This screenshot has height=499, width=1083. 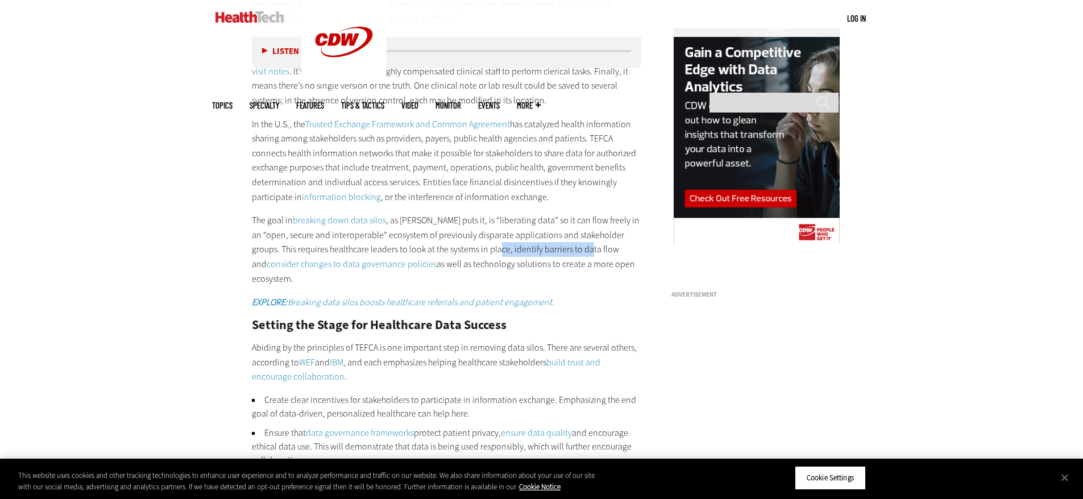 I want to click on a: EXPLORE:Breaking data silos boosts healthcare referrals and patient engagement., so click(x=403, y=302).